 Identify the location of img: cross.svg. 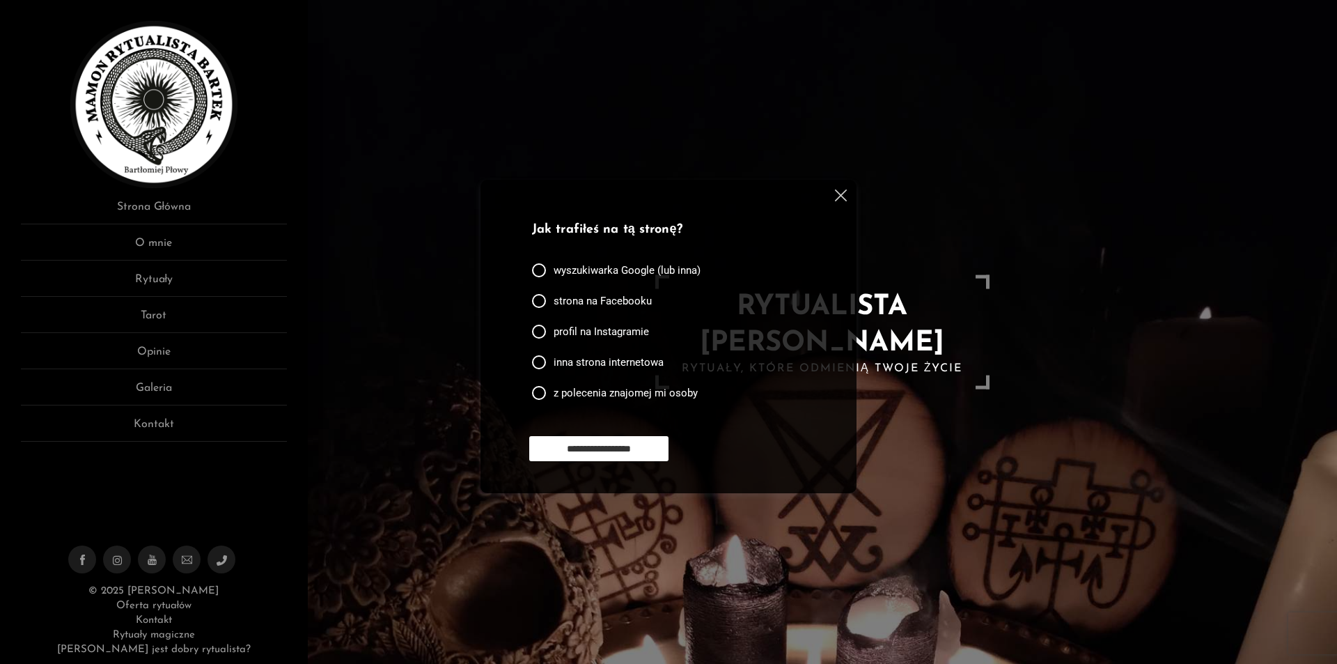
(841, 195).